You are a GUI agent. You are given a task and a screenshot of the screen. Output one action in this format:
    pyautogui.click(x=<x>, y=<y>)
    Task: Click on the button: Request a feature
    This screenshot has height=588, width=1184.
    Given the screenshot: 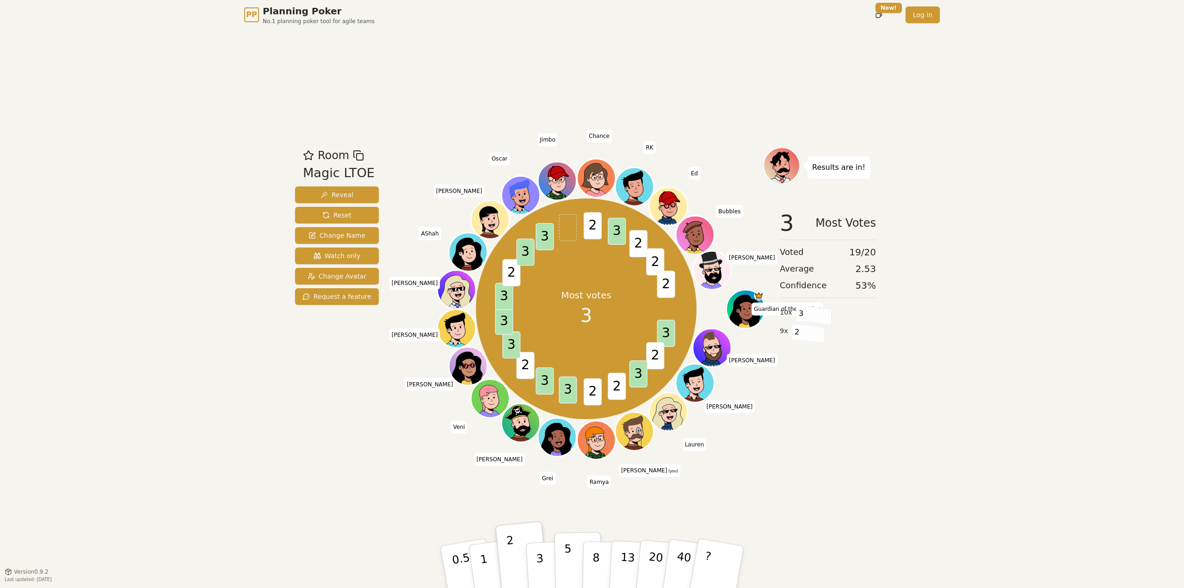 What is the action you would take?
    pyautogui.click(x=337, y=297)
    